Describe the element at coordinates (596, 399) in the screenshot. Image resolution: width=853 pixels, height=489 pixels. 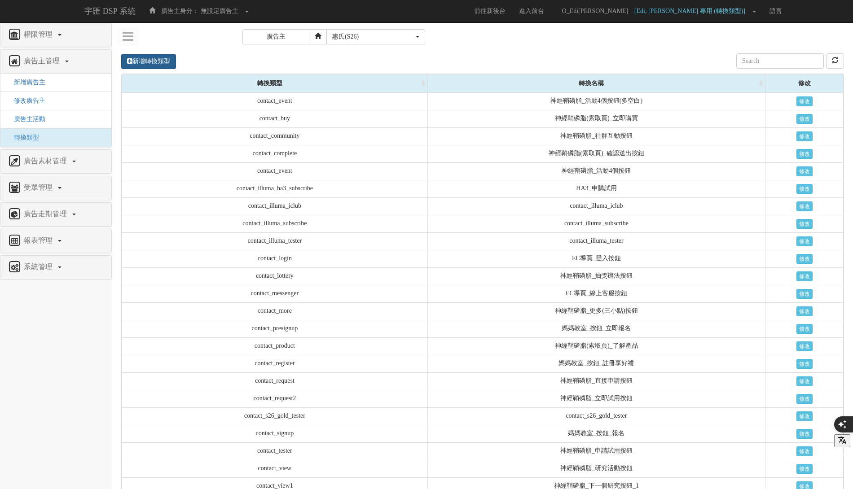
I see `td: 神經鞘磷脂_立即試用按鈕` at that location.